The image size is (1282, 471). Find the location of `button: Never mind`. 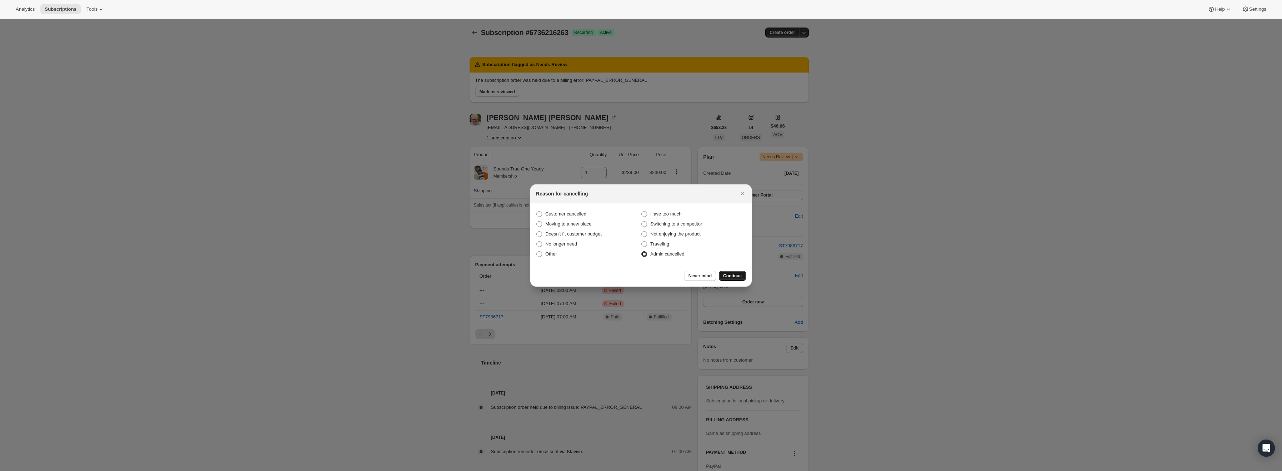

button: Never mind is located at coordinates (700, 276).